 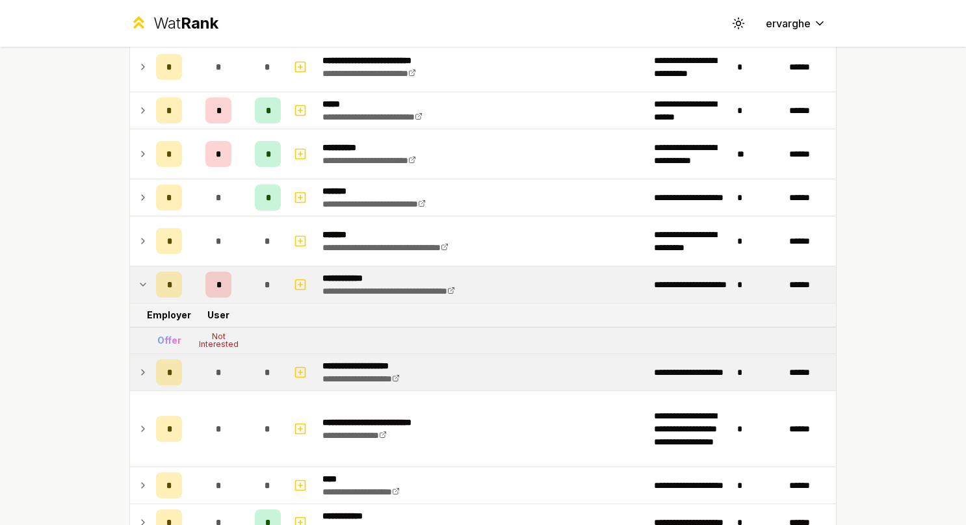 I want to click on span: Rank, so click(x=200, y=23).